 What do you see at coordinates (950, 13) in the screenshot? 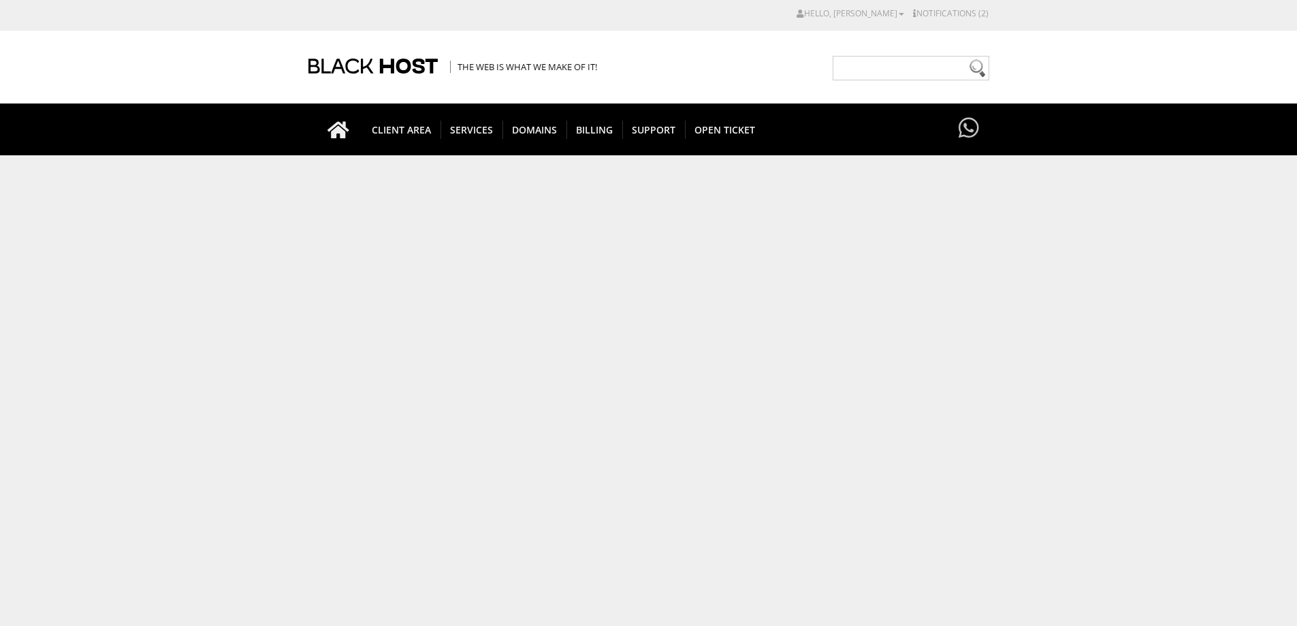
I see `a: Notifications` at bounding box center [950, 13].